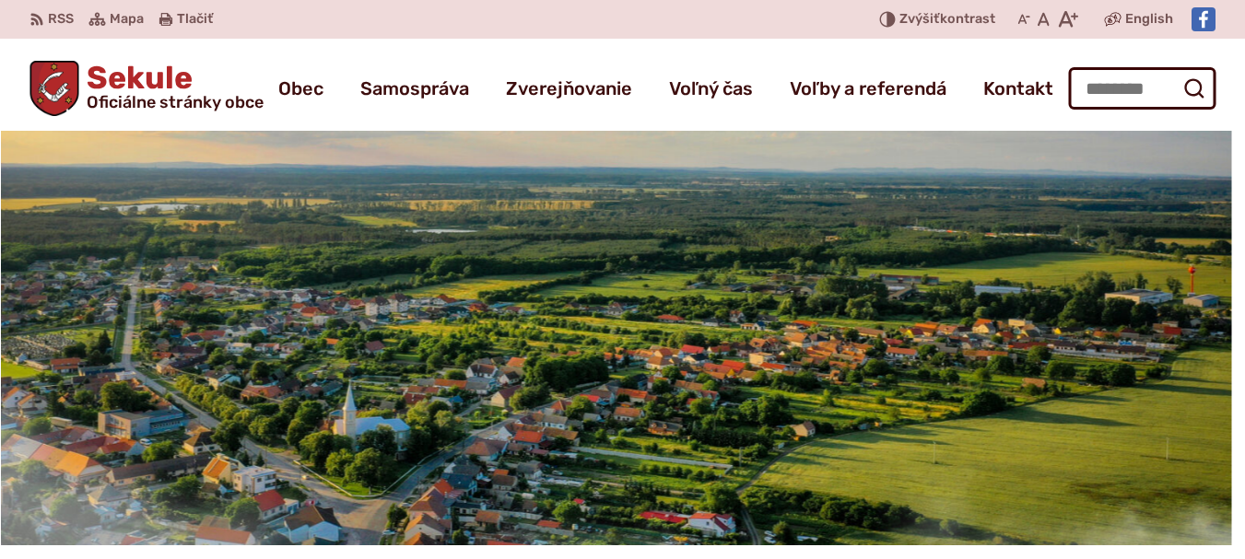 Image resolution: width=1245 pixels, height=559 pixels. What do you see at coordinates (1018, 88) in the screenshot?
I see `span: Kontakt` at bounding box center [1018, 88].